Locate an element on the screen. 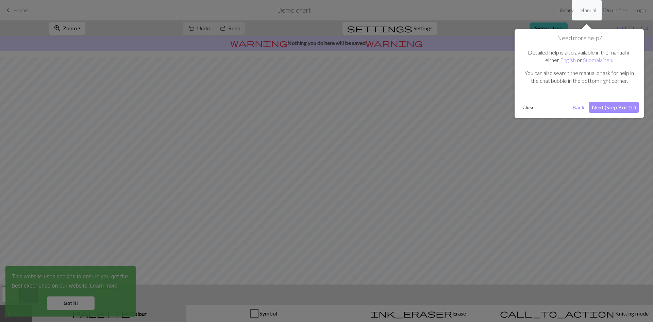 The height and width of the screenshot is (322, 653). button: Close is located at coordinates (529, 107).